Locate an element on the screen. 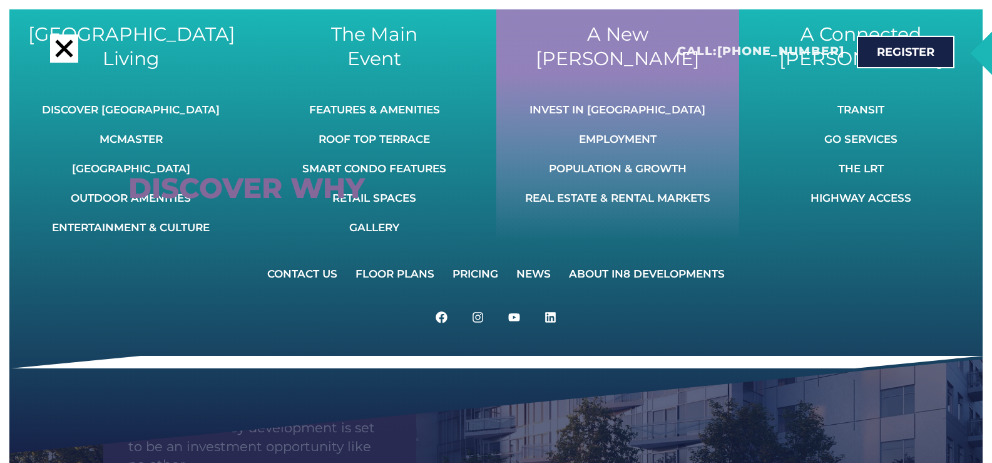 This screenshot has width=992, height=463. a: Gallery is located at coordinates (374, 227).